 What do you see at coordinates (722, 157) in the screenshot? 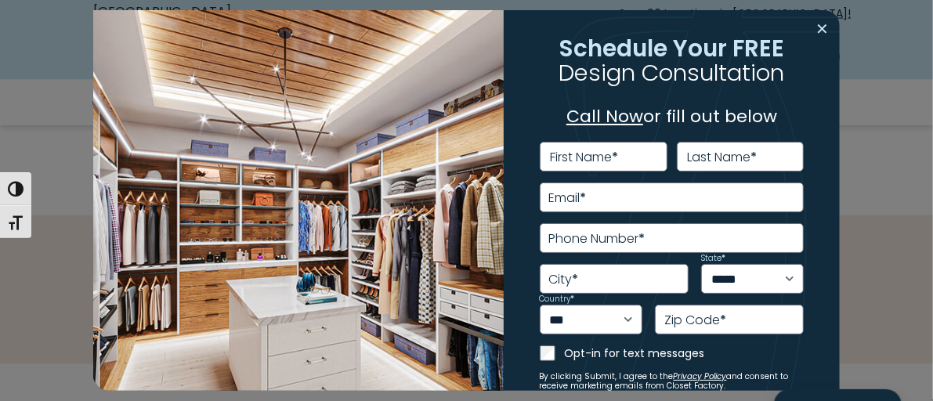
I see `label: Last Name` at bounding box center [722, 157].